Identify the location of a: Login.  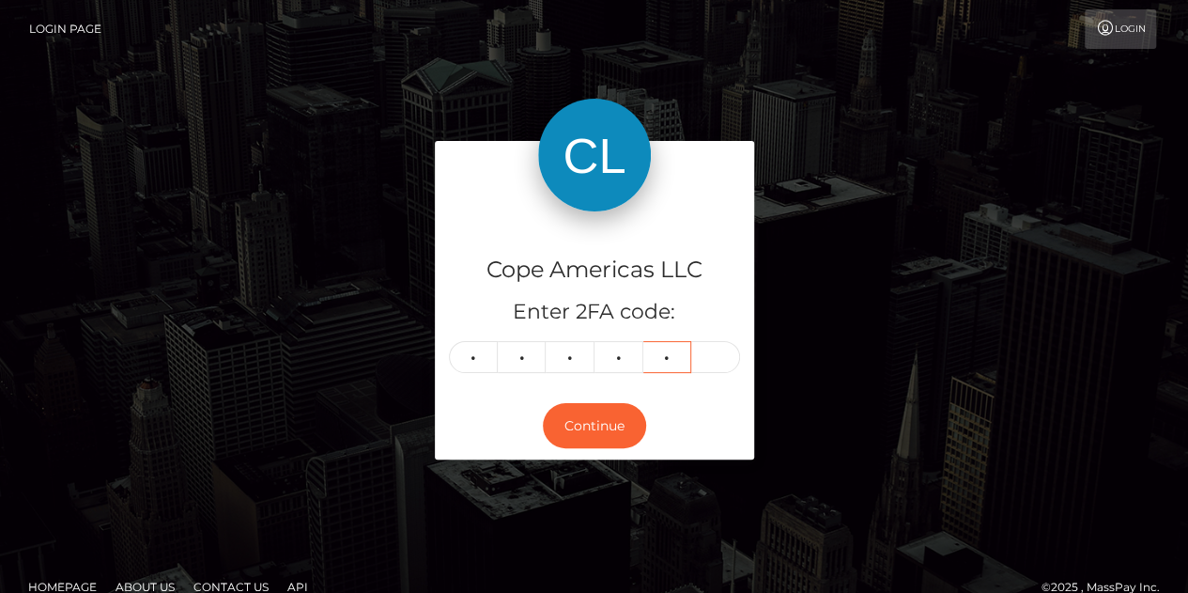
(1120, 29).